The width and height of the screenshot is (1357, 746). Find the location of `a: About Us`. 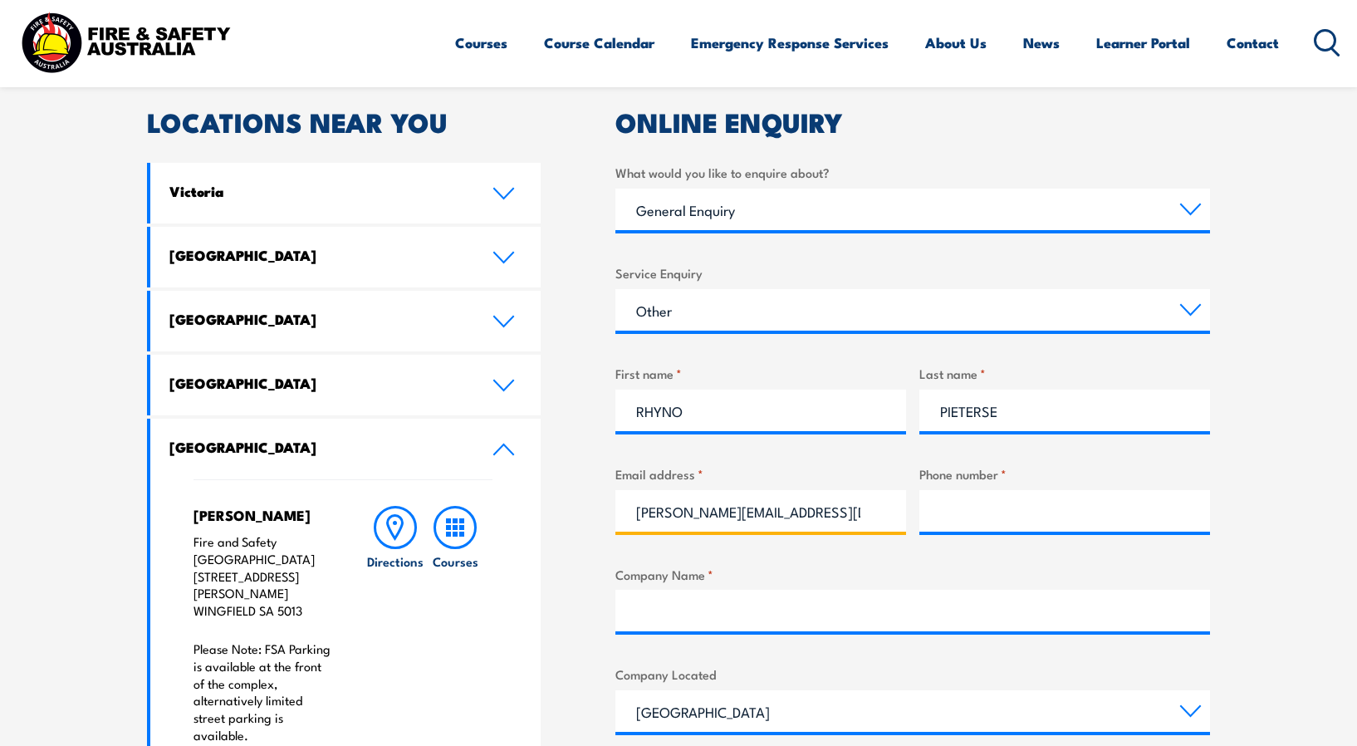

a: About Us is located at coordinates (956, 42).